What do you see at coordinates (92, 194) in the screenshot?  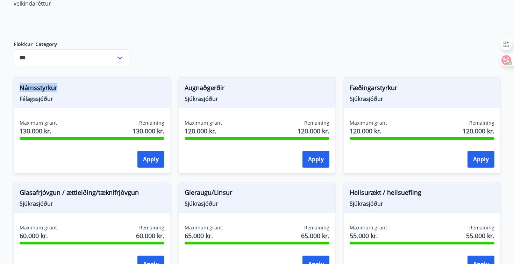 I see `span: Glasafrjóvgun / ættleiðing/tæknifrjóvgun` at bounding box center [92, 194].